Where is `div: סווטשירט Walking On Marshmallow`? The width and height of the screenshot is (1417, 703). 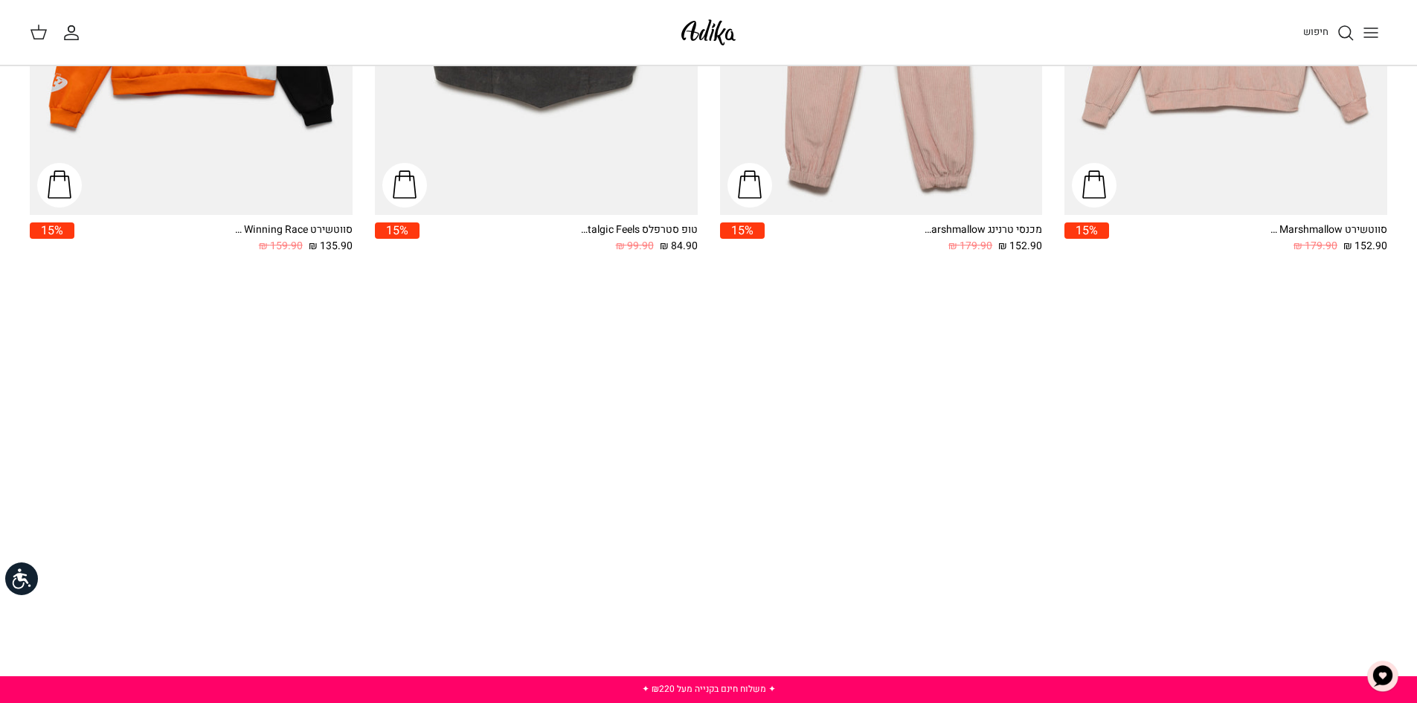 div: סווטשירט Walking On Marshmallow is located at coordinates (1328, 230).